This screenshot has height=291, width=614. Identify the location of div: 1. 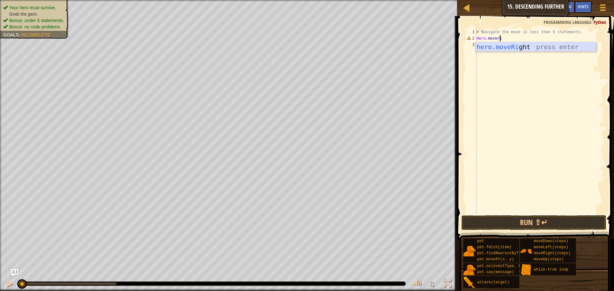
(471, 32).